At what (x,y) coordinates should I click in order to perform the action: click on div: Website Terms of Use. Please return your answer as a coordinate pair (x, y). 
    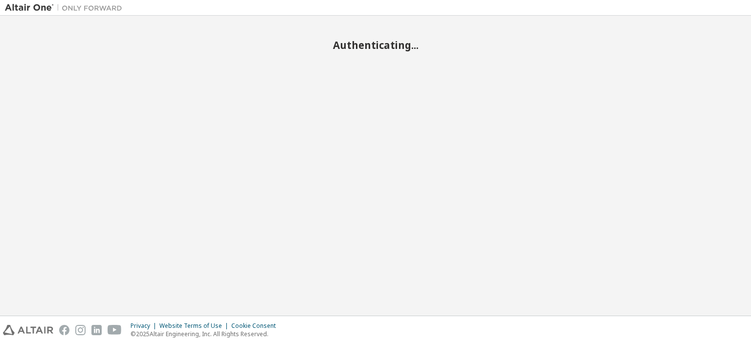
    Looking at the image, I should click on (195, 326).